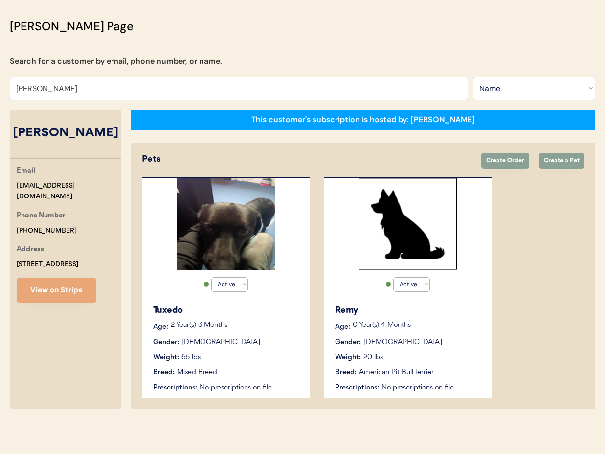  I want to click on div: Phone Number, so click(41, 216).